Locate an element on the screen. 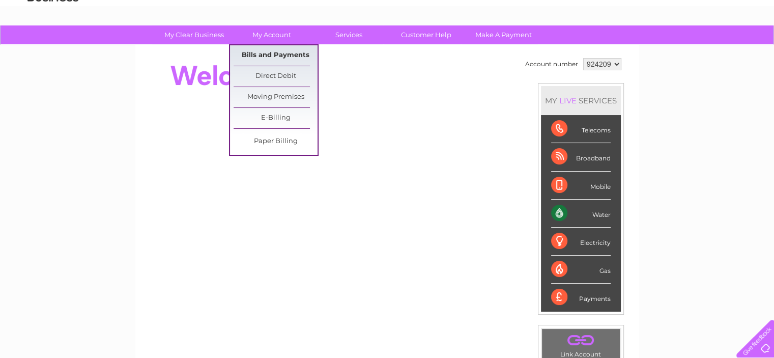 The height and width of the screenshot is (358, 774). a: Log out is located at coordinates (752, 47).